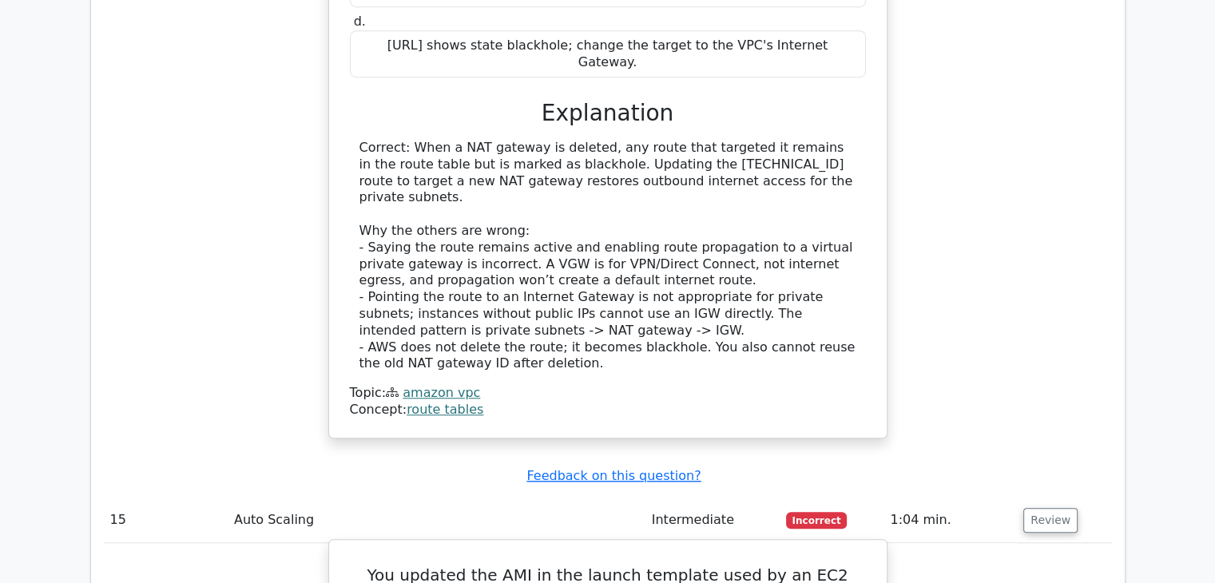 The height and width of the screenshot is (583, 1215). I want to click on td: Auto Scaling, so click(436, 520).